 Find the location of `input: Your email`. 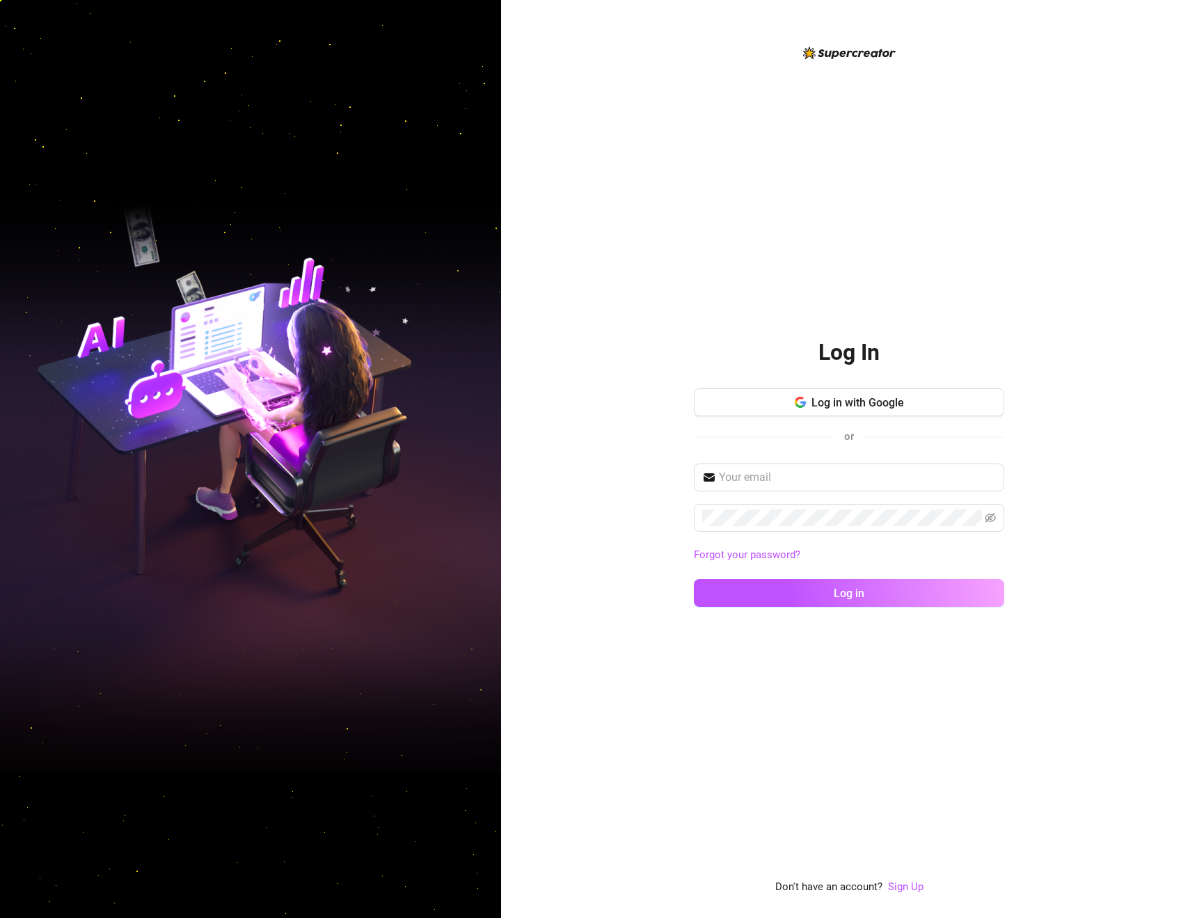

input: Your email is located at coordinates (857, 477).